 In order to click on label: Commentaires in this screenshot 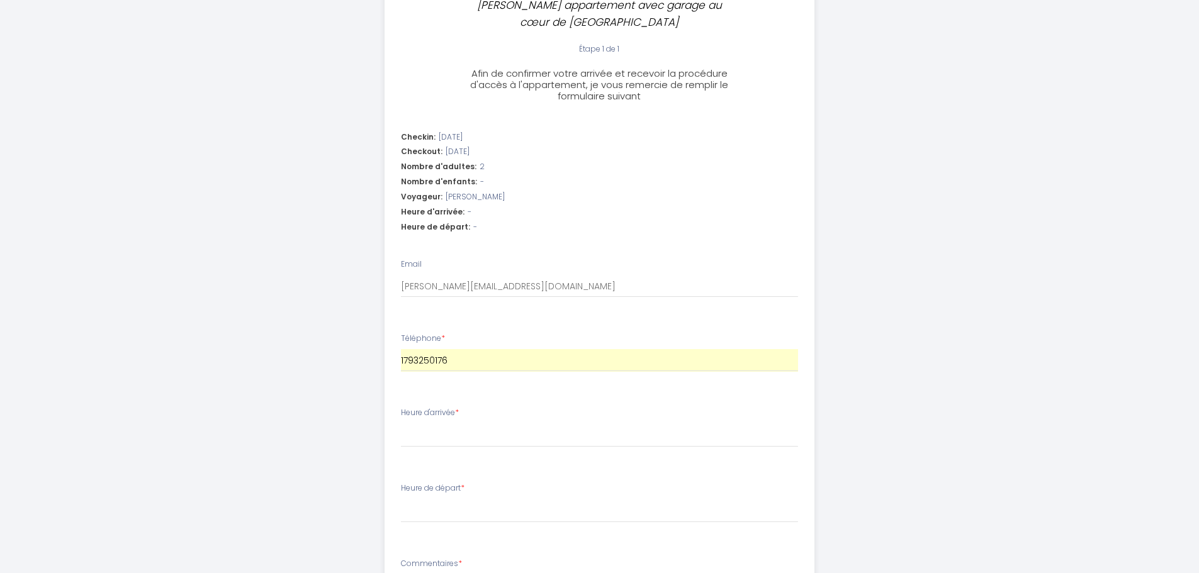, I will do `click(431, 564)`.